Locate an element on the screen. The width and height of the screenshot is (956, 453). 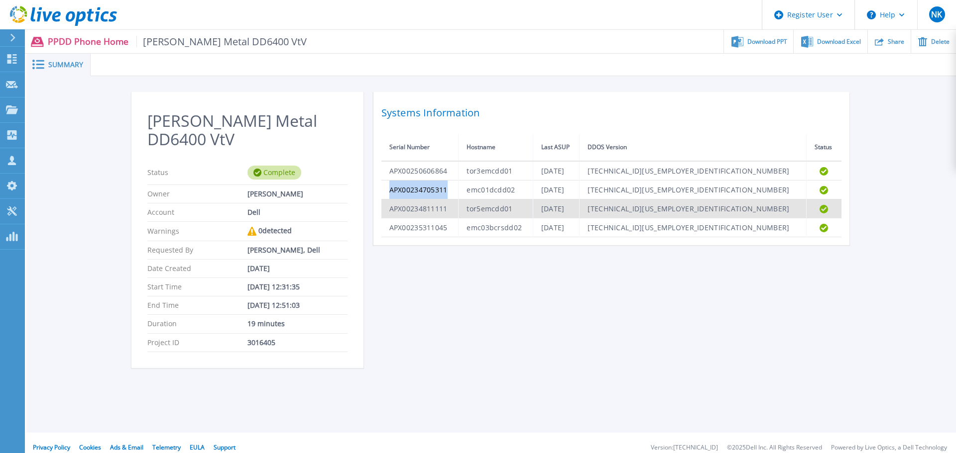
p: Duration is located at coordinates (197, 324).